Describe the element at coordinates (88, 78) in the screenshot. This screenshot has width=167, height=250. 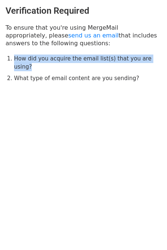
I see `li: What type of email content are you sending?` at that location.